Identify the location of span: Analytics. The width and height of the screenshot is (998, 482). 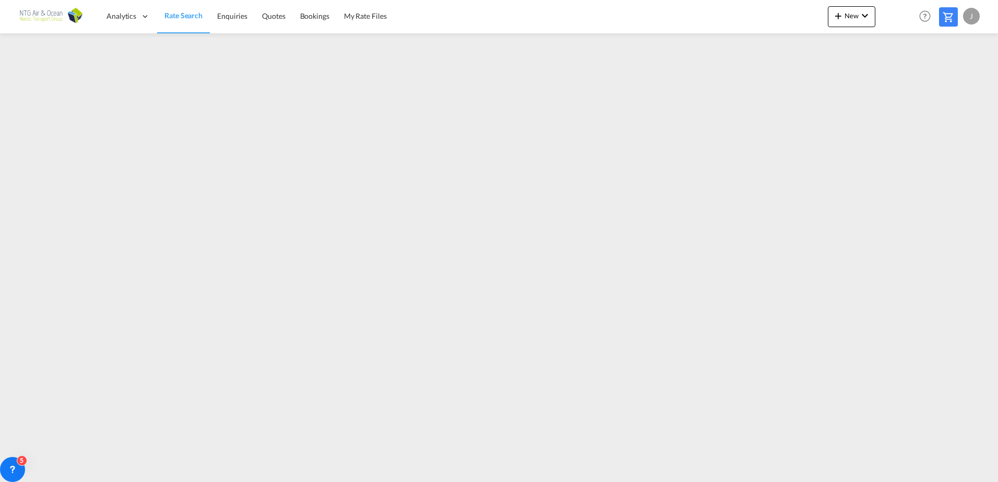
(121, 16).